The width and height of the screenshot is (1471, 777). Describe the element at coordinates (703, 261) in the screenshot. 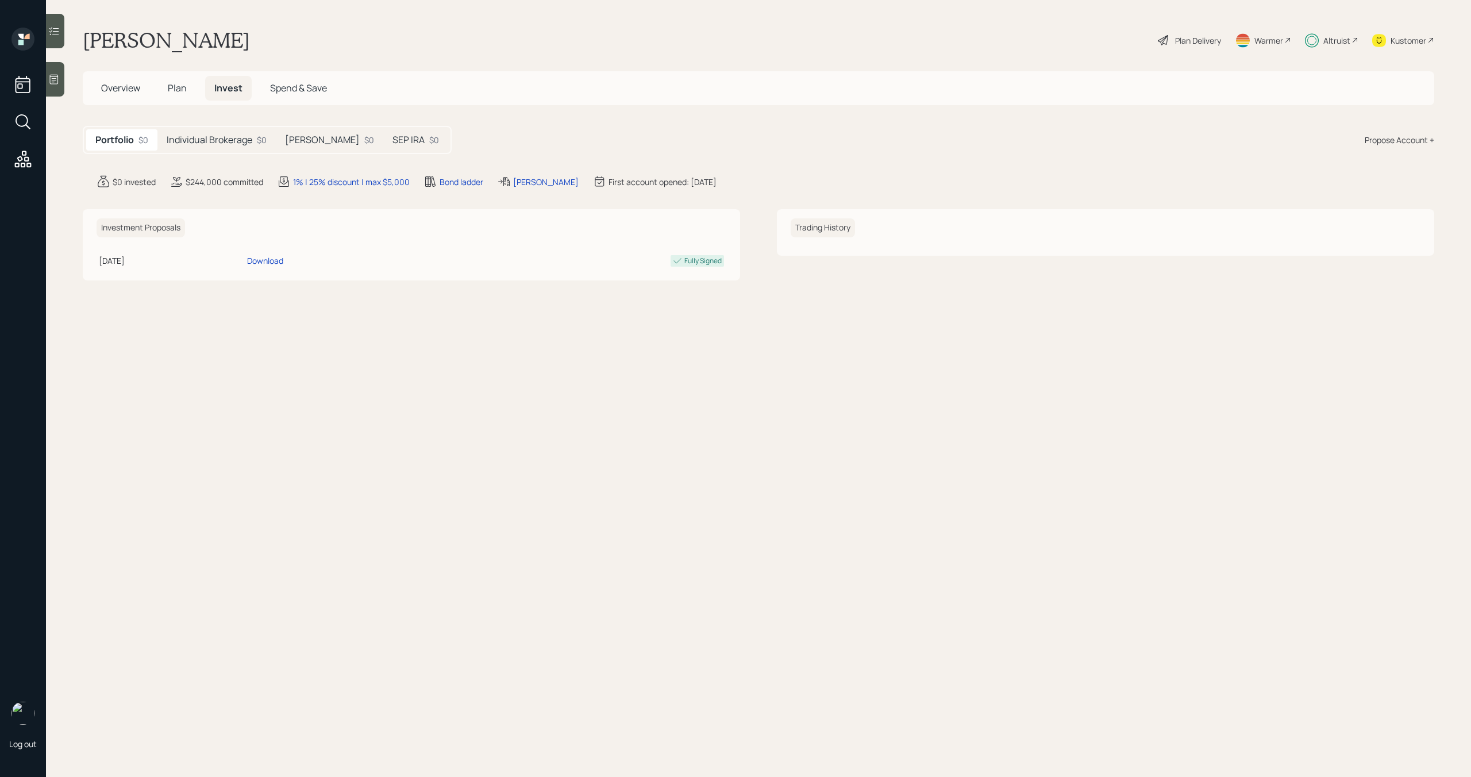

I see `div: Fully Signed` at that location.